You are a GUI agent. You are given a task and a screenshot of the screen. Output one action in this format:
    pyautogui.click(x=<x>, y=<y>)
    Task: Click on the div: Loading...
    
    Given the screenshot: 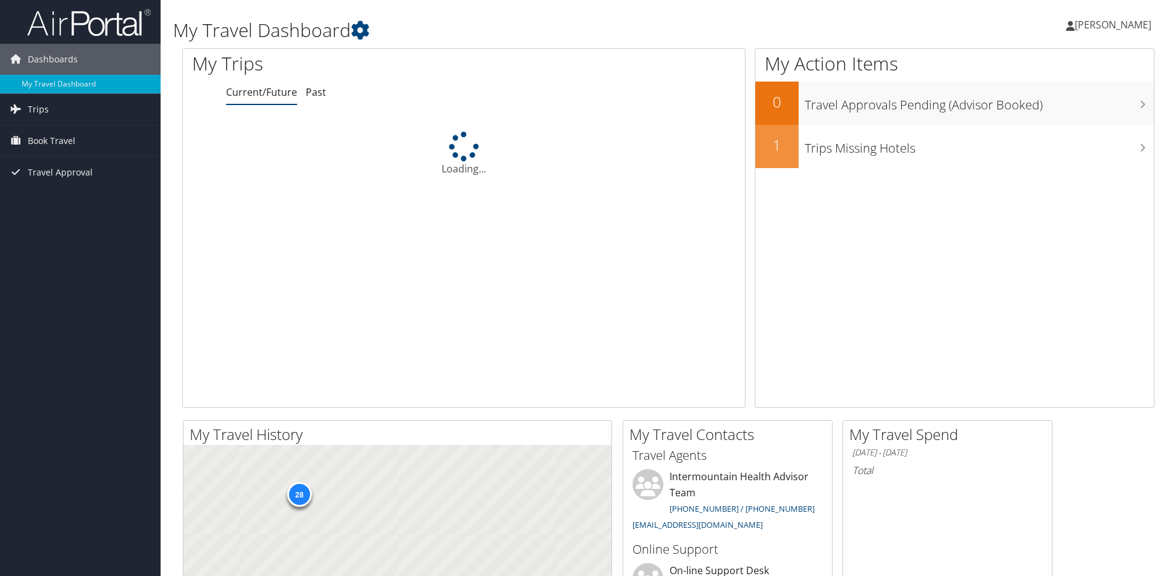 What is the action you would take?
    pyautogui.click(x=464, y=154)
    